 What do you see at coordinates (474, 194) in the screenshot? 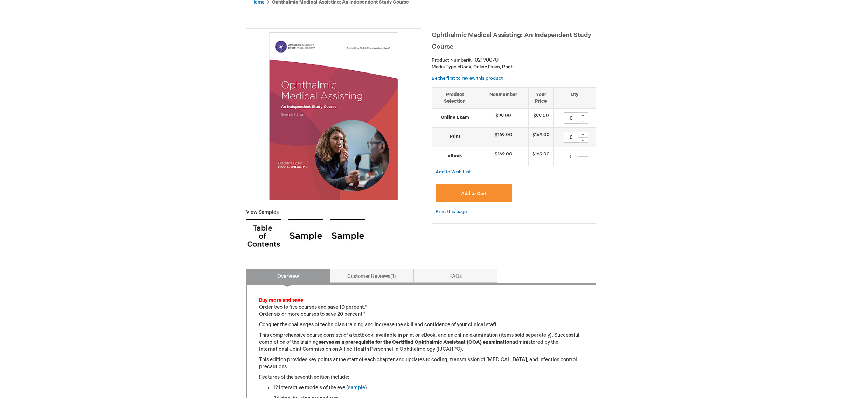
I see `span: Add to Cart` at bounding box center [474, 194].